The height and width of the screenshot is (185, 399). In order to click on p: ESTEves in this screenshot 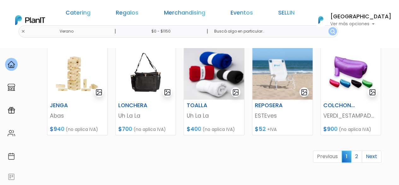, I will do `click(283, 116)`.